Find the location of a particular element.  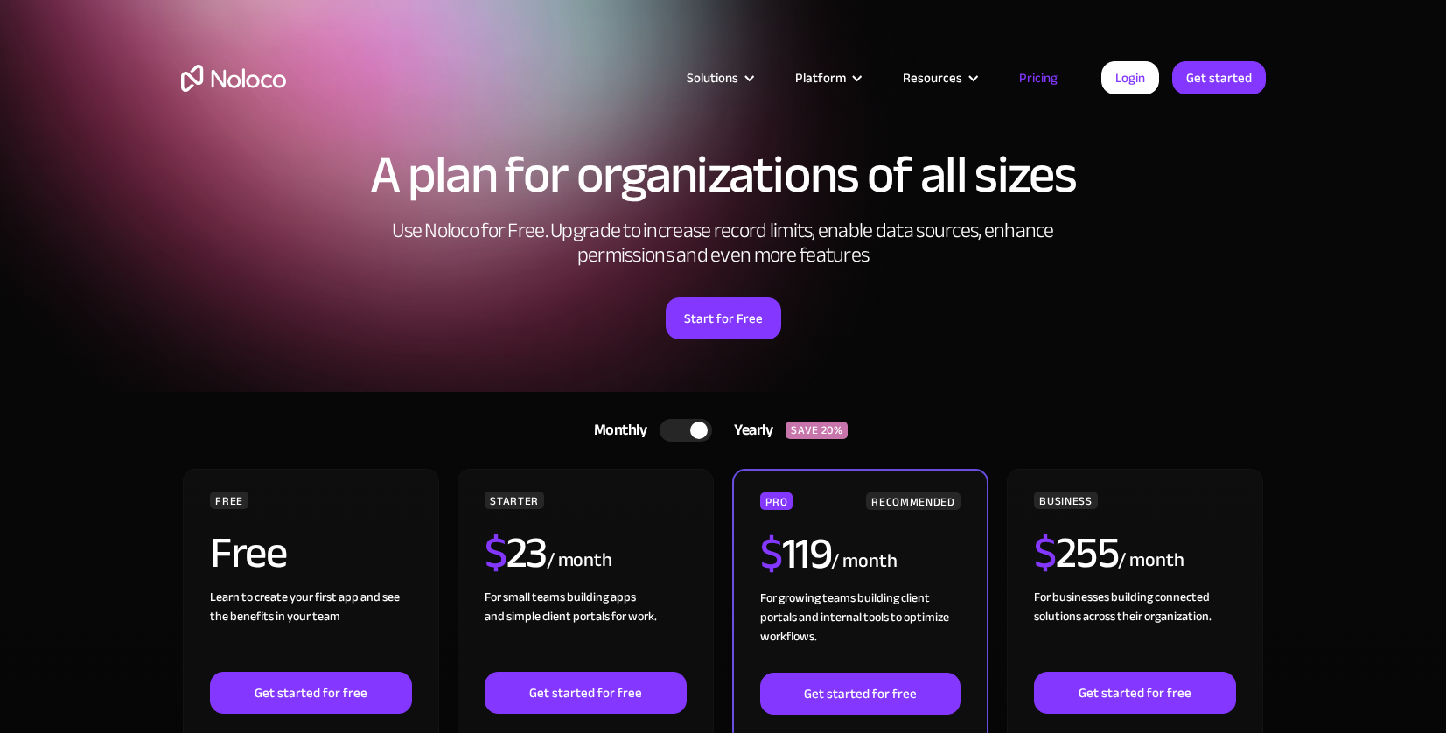

div: BUSINESS is located at coordinates (1066, 500).